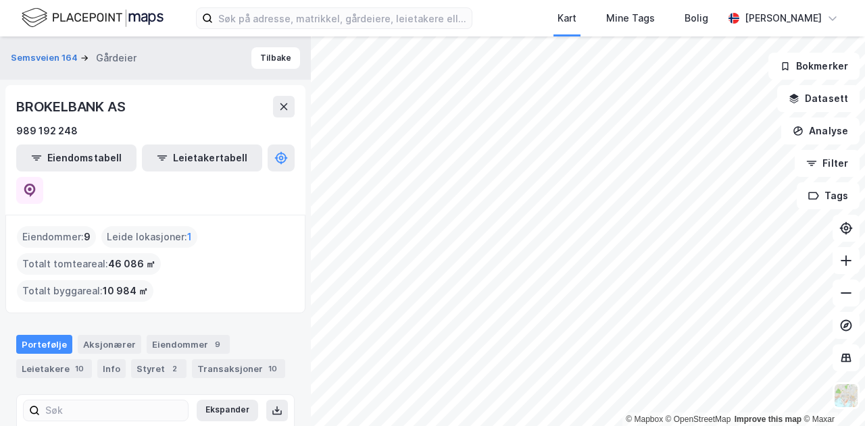  Describe the element at coordinates (72, 107) in the screenshot. I see `div: BROKELBANK AS` at that location.